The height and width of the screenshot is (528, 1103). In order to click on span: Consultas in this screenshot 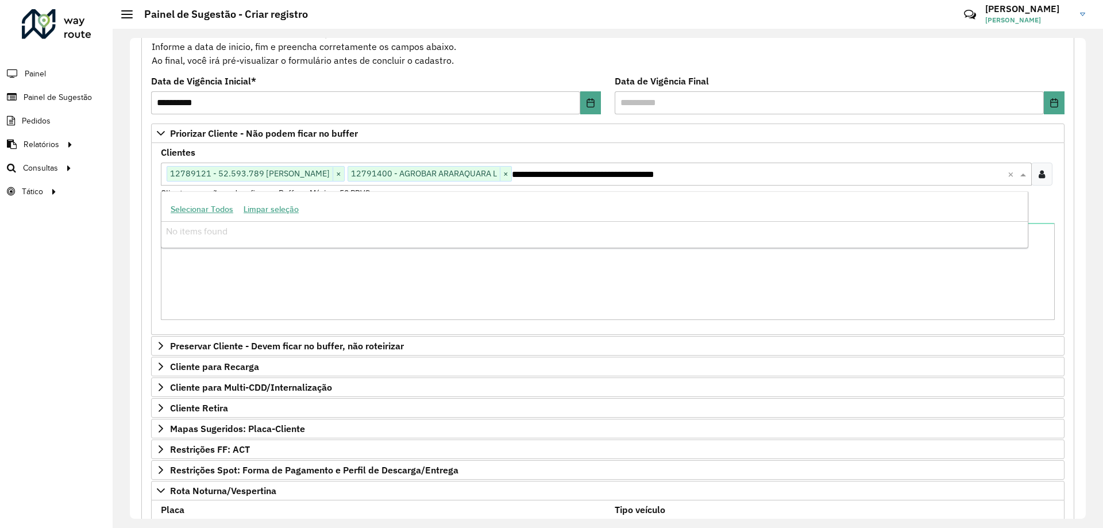, I will do `click(40, 168)`.